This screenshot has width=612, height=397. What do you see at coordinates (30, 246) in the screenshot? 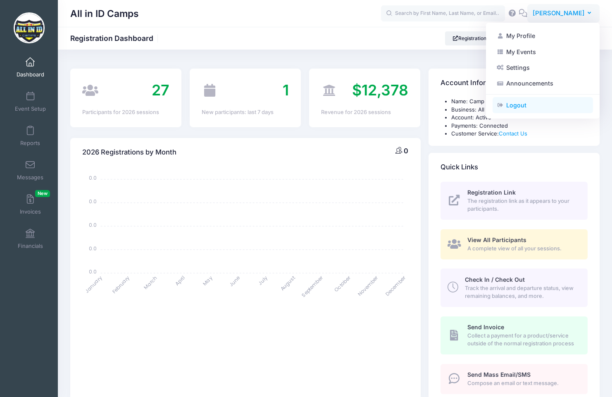
I see `span: Financials` at bounding box center [30, 246].